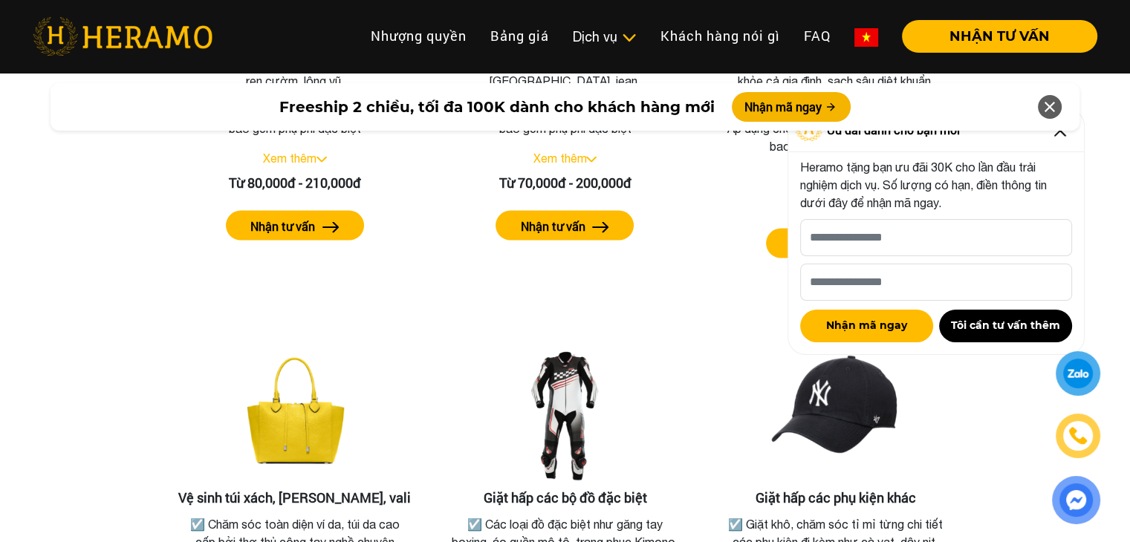 The image size is (1130, 542). What do you see at coordinates (295, 416) in the screenshot?
I see `img: Vệ sinh túi xách, balo, vali` at bounding box center [295, 416].